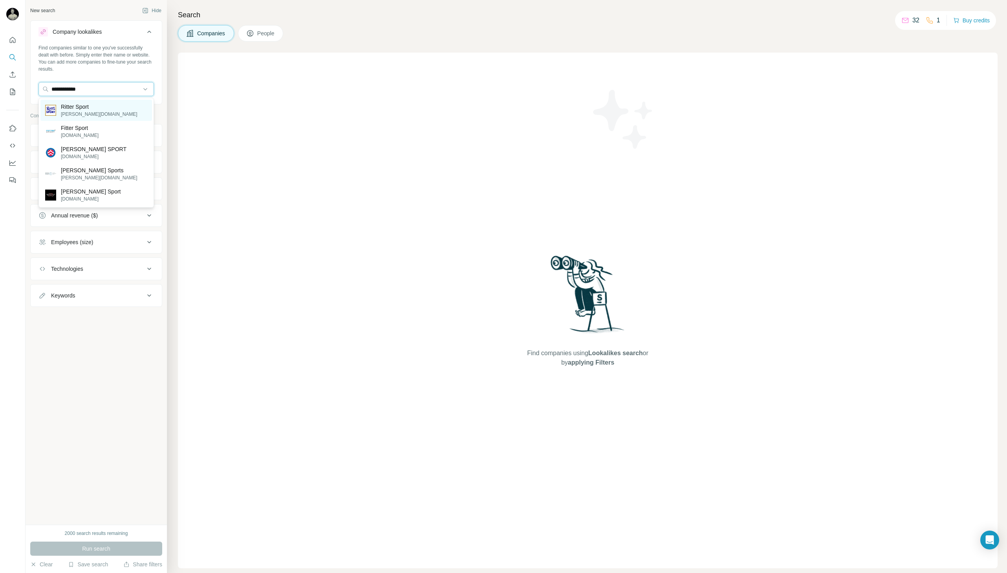 This screenshot has height=573, width=1007. I want to click on div: Keywords, so click(63, 296).